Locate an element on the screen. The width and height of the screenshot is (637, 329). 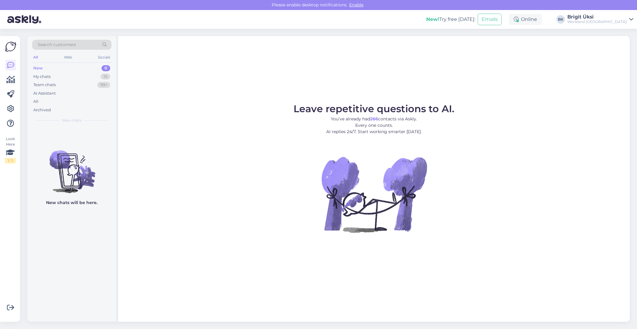
span: New chats is located at coordinates (72, 120).